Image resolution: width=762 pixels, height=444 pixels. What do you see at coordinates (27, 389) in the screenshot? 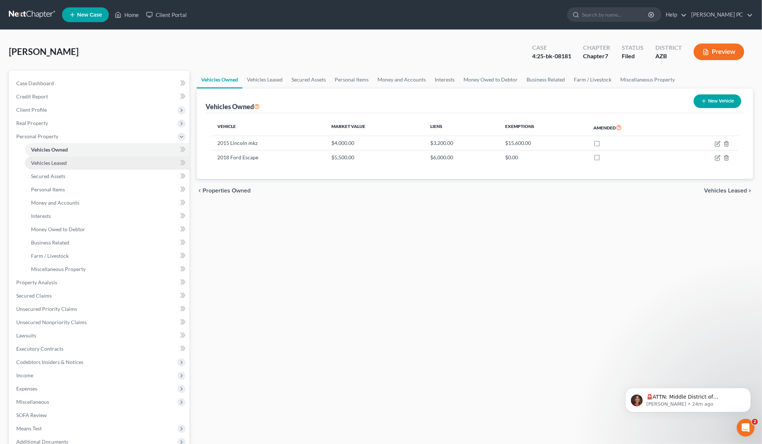
I see `span: Expenses` at bounding box center [27, 389].